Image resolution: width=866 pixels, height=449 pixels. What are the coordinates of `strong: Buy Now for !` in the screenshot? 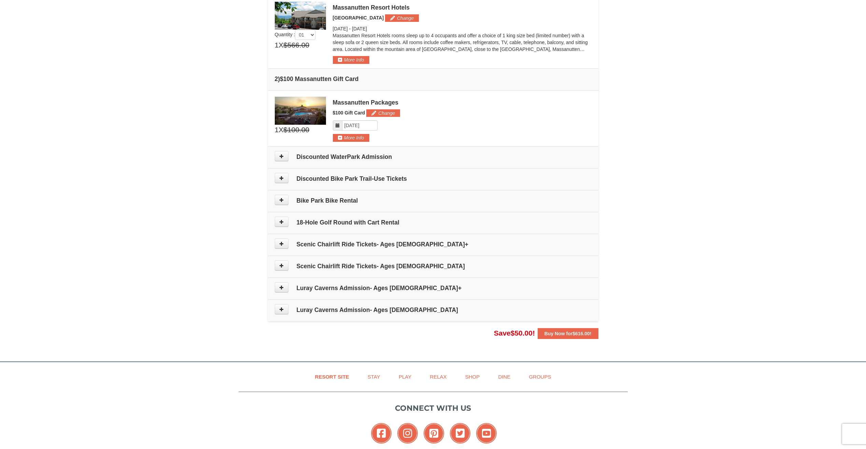 It's located at (568, 333).